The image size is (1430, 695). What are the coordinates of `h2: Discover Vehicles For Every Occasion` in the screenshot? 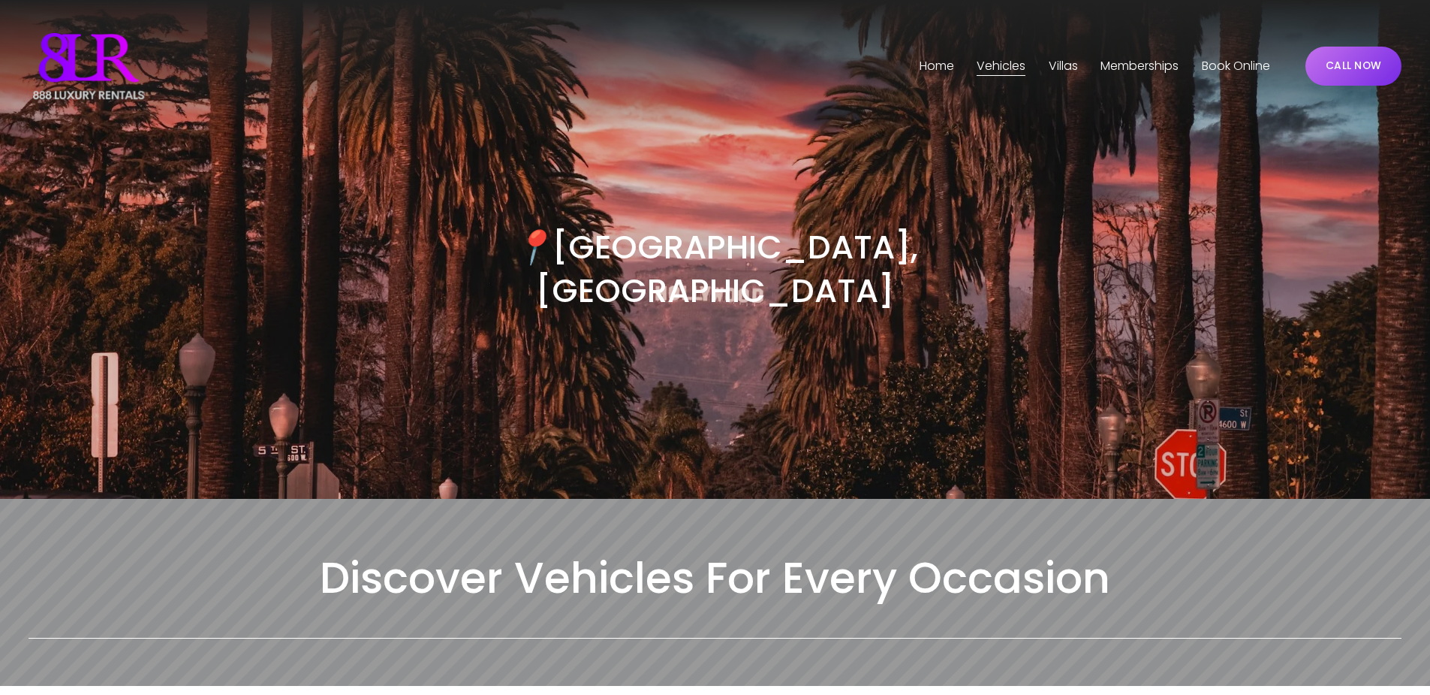 It's located at (715, 577).